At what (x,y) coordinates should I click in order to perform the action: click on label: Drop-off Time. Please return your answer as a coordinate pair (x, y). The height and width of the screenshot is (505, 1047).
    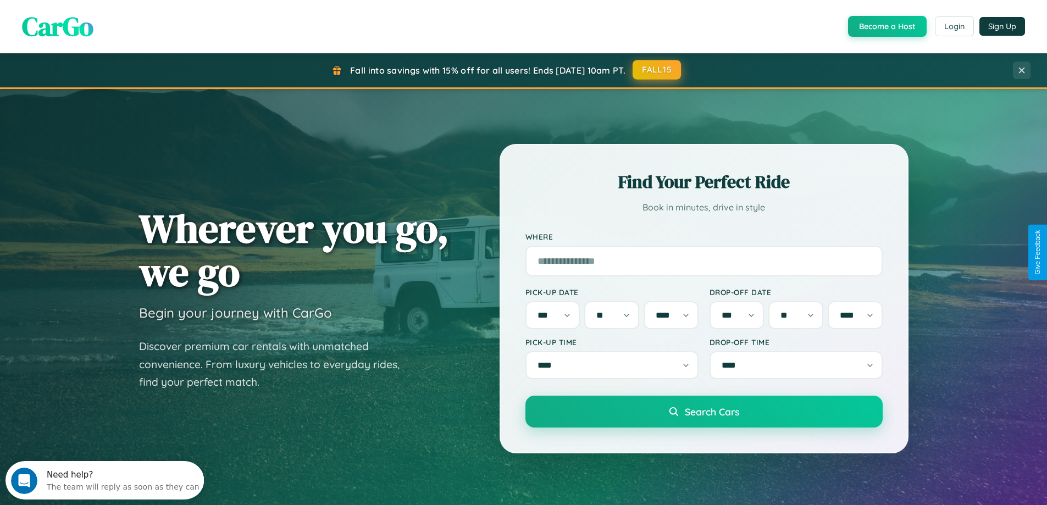
    Looking at the image, I should click on (796, 342).